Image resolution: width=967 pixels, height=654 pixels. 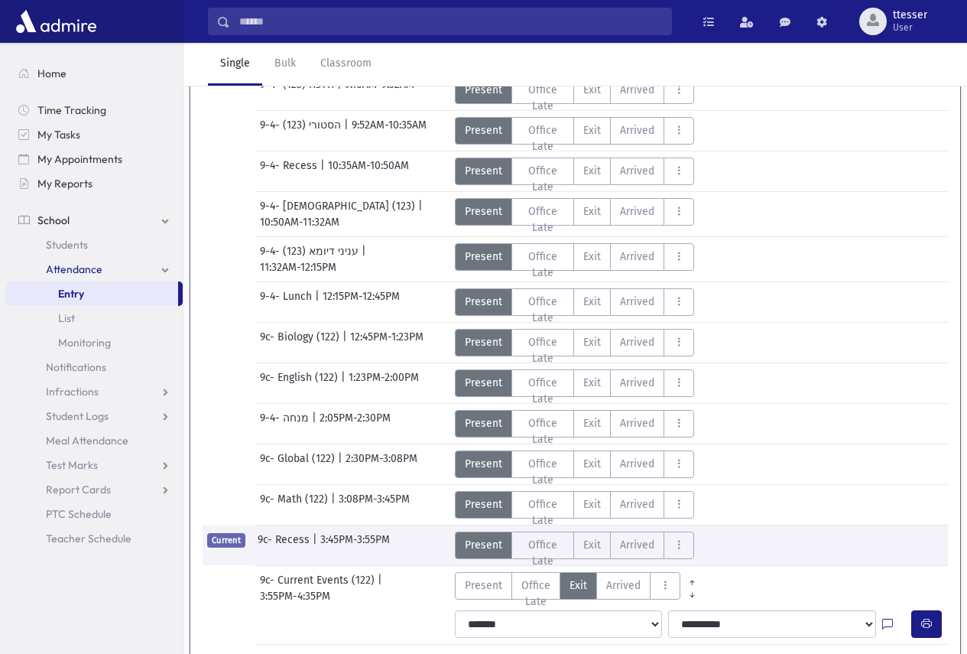 What do you see at coordinates (94, 465) in the screenshot?
I see `a: Test Marks` at bounding box center [94, 465].